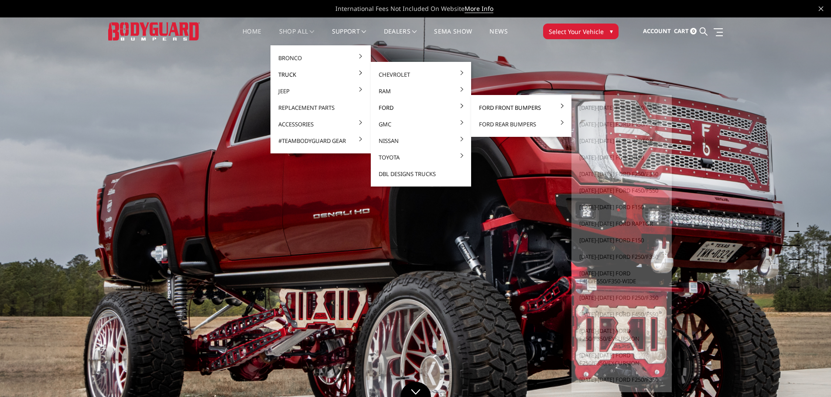 This screenshot has width=831, height=397. I want to click on a: Replacement Parts, so click(320, 108).